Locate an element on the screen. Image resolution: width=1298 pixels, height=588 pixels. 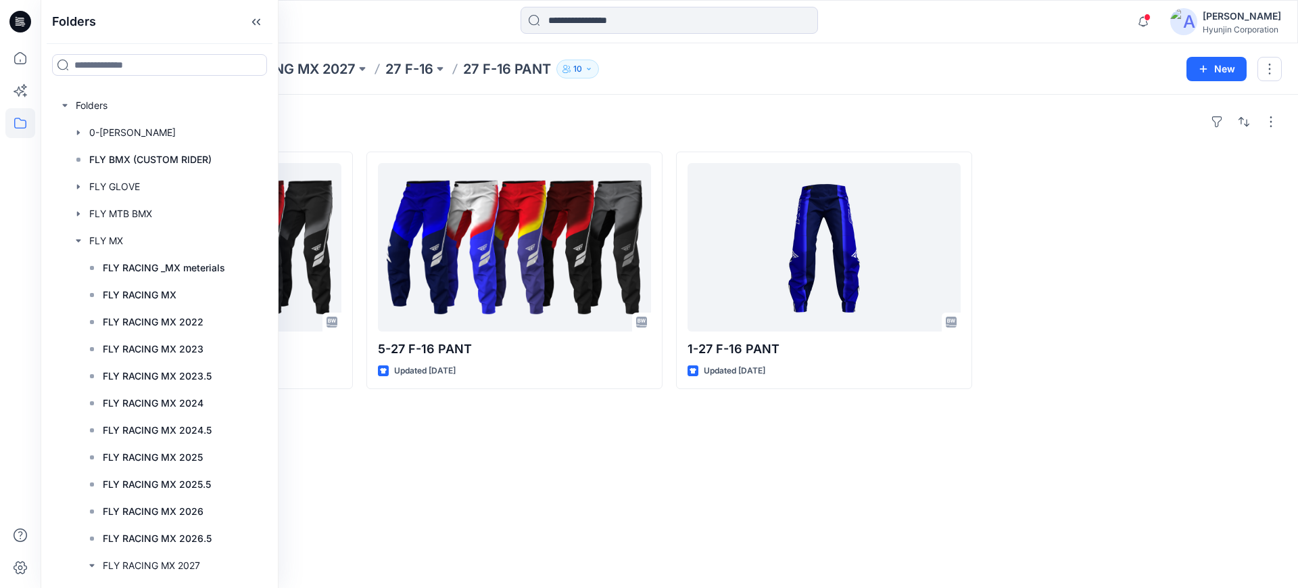
p: FLY RACING MX 2025 is located at coordinates (153, 457).